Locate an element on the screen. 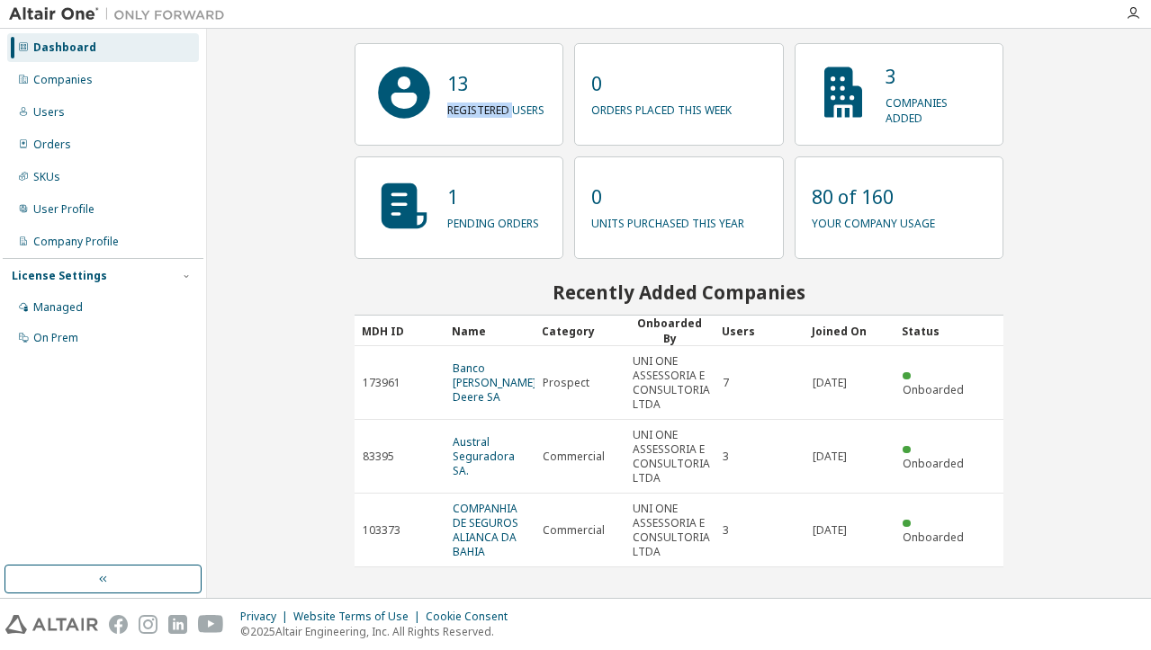 The width and height of the screenshot is (1151, 650). img: altair_logo.svg is located at coordinates (51, 624).